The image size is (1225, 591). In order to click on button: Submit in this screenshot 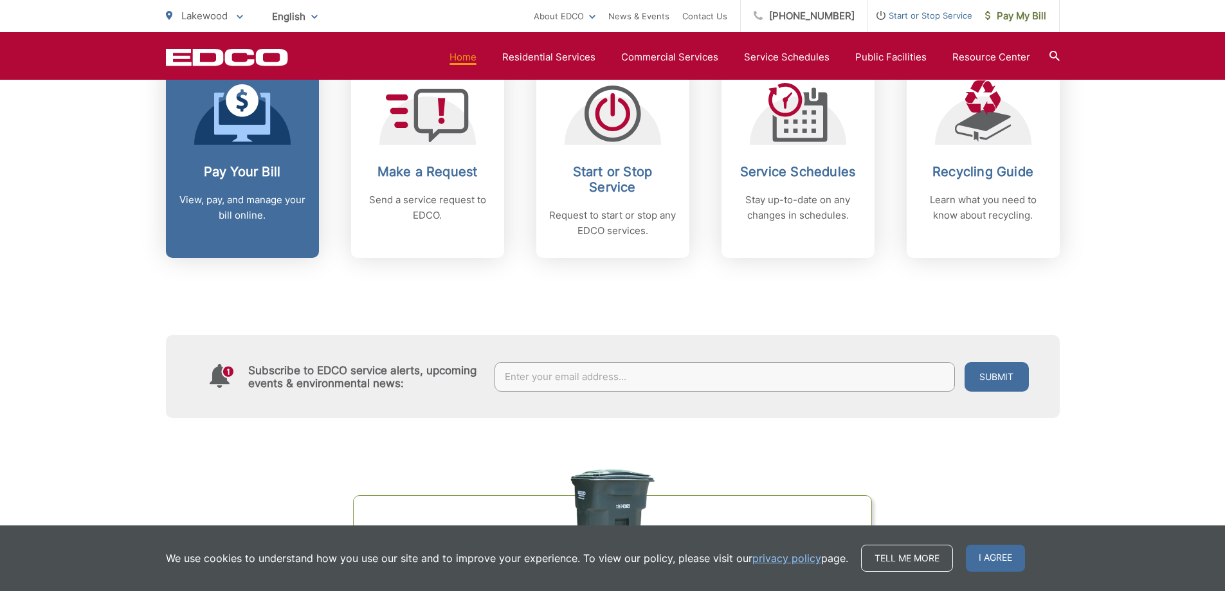, I will do `click(996, 377)`.